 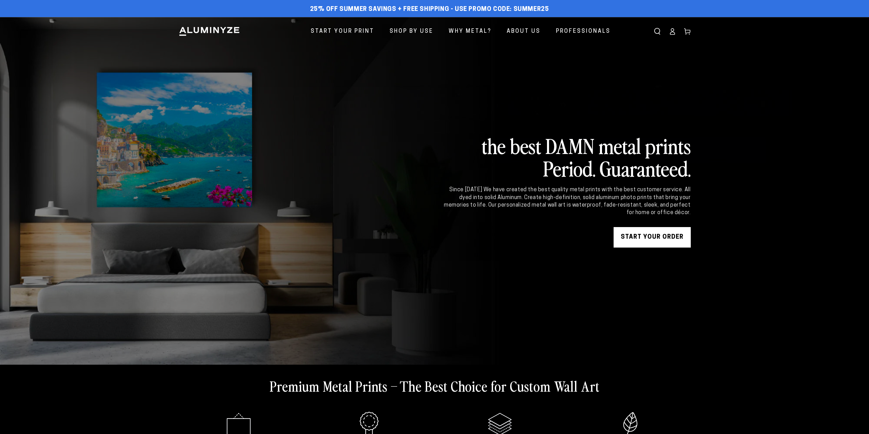 What do you see at coordinates (435, 386) in the screenshot?
I see `h2: Premium Metal Prints – The Best Choice for Custom Wall Art` at bounding box center [435, 386].